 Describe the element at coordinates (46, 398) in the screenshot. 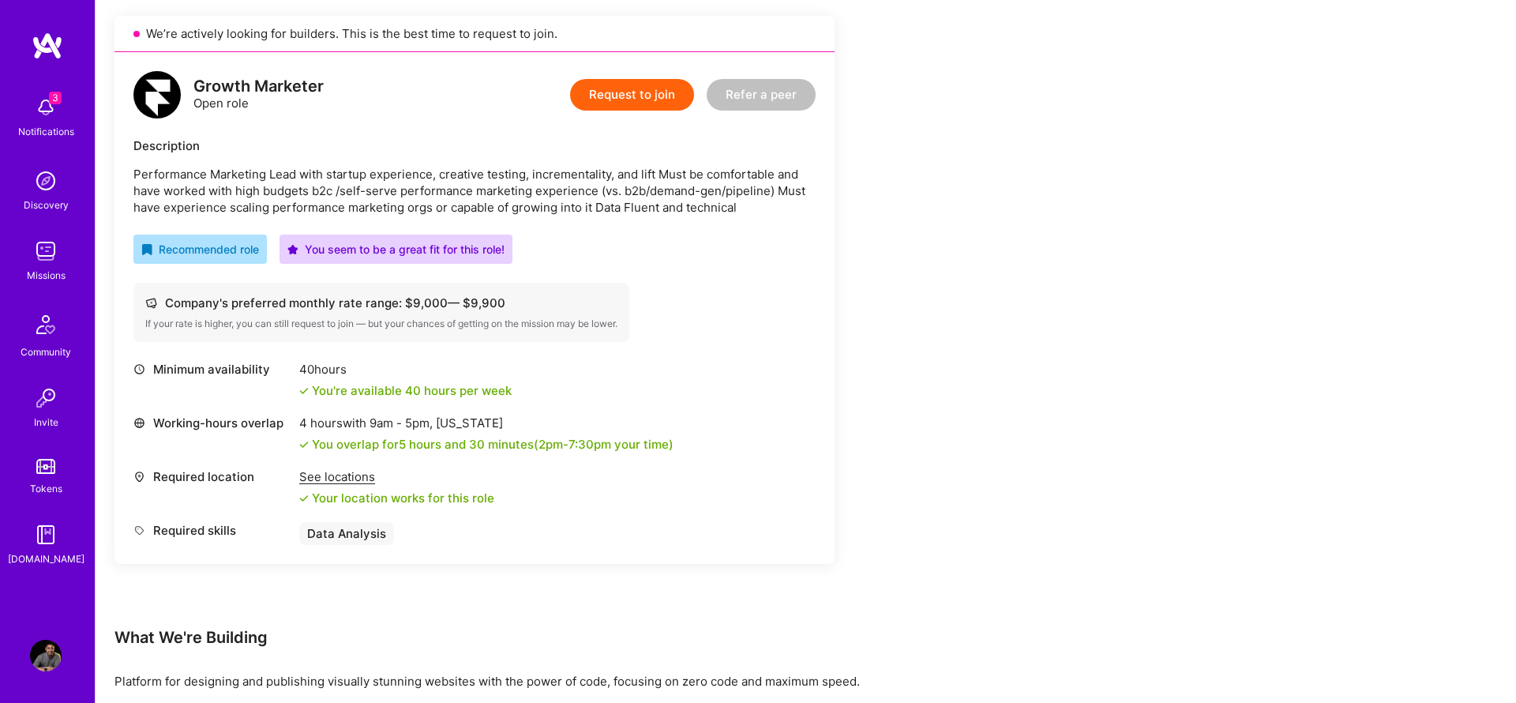

I see `img: Invite` at that location.